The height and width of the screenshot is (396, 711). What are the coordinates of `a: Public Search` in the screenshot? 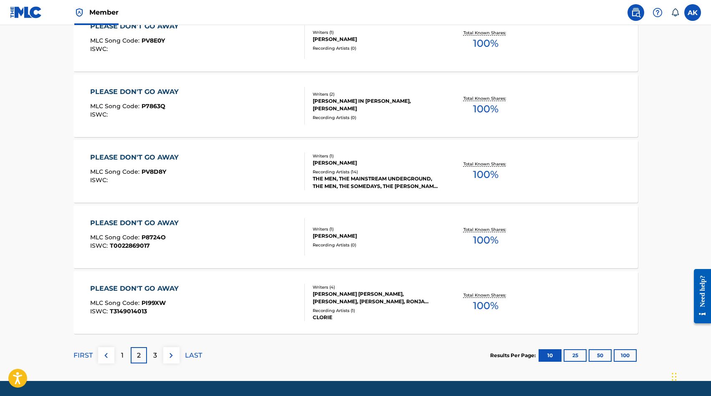 It's located at (636, 13).